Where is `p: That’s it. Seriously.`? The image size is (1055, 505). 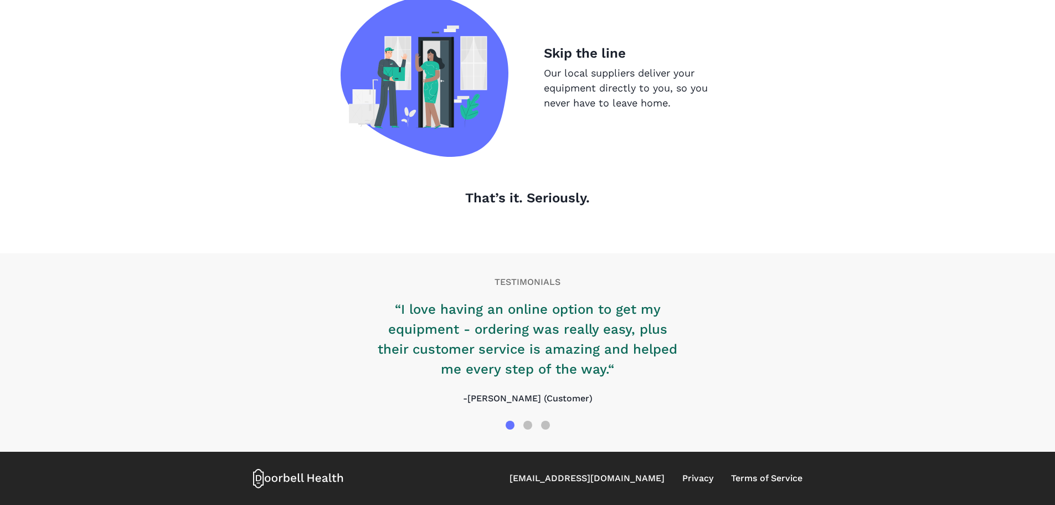 p: That’s it. Seriously. is located at coordinates (528, 198).